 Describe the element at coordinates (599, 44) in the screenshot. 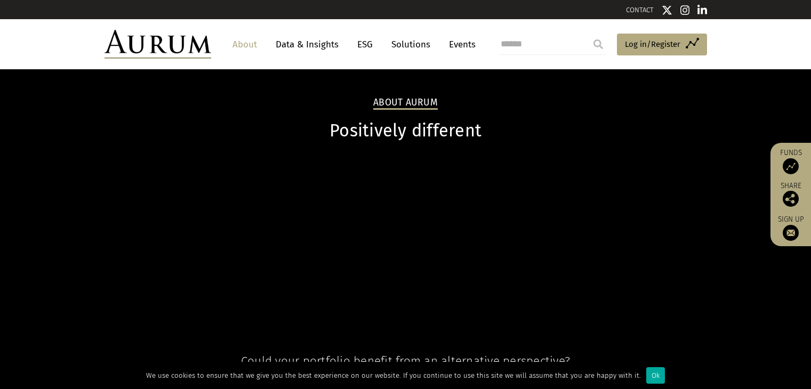

I see `input: Submit` at that location.